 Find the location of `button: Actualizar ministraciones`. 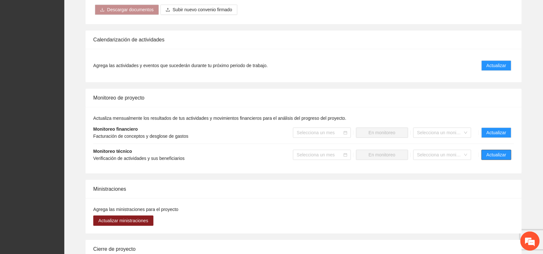

button: Actualizar ministraciones is located at coordinates (123, 221).